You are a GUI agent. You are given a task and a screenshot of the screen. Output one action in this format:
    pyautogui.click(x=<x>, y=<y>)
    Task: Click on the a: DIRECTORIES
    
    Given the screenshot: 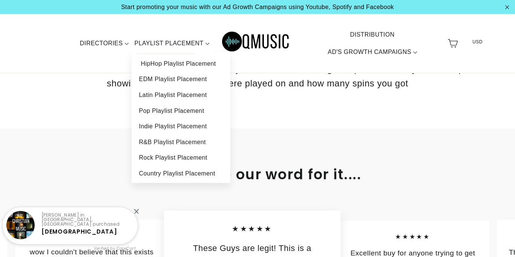 What is the action you would take?
    pyautogui.click(x=104, y=43)
    